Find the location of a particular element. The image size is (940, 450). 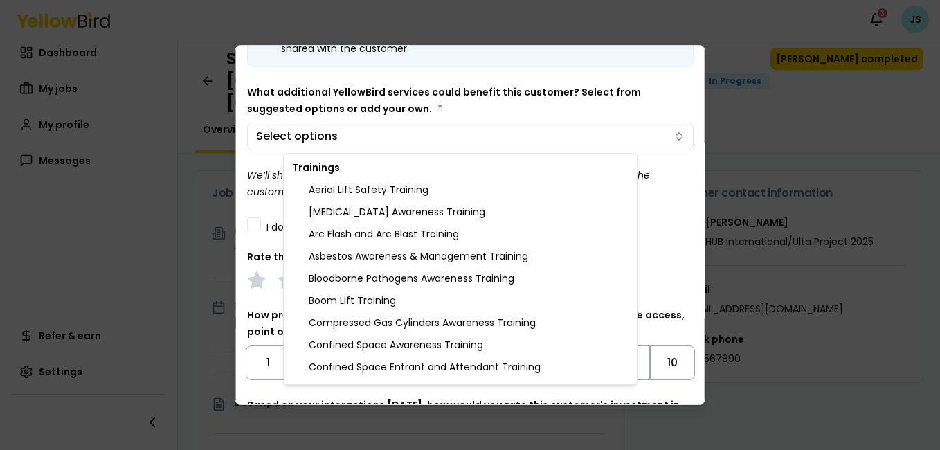

div: Confined Space Rescue Training is located at coordinates (461, 389).